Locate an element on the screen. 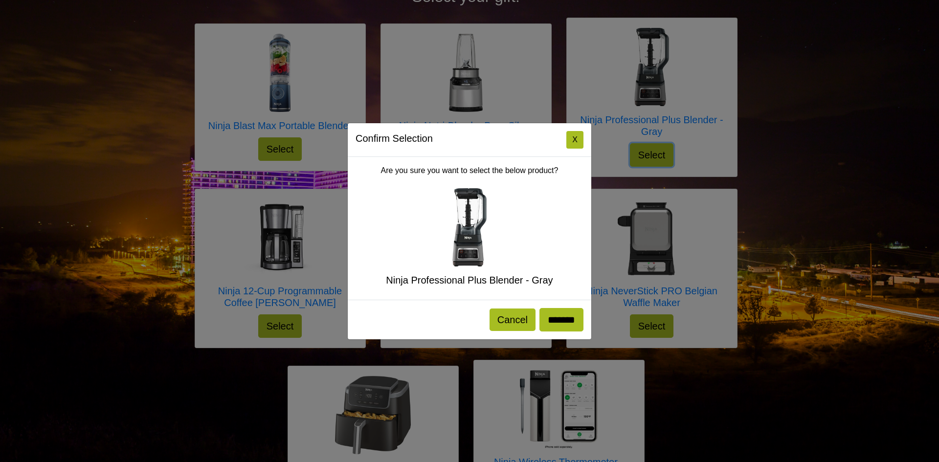  img: Ninja Professional Plus Blender - Gray is located at coordinates (470, 227).